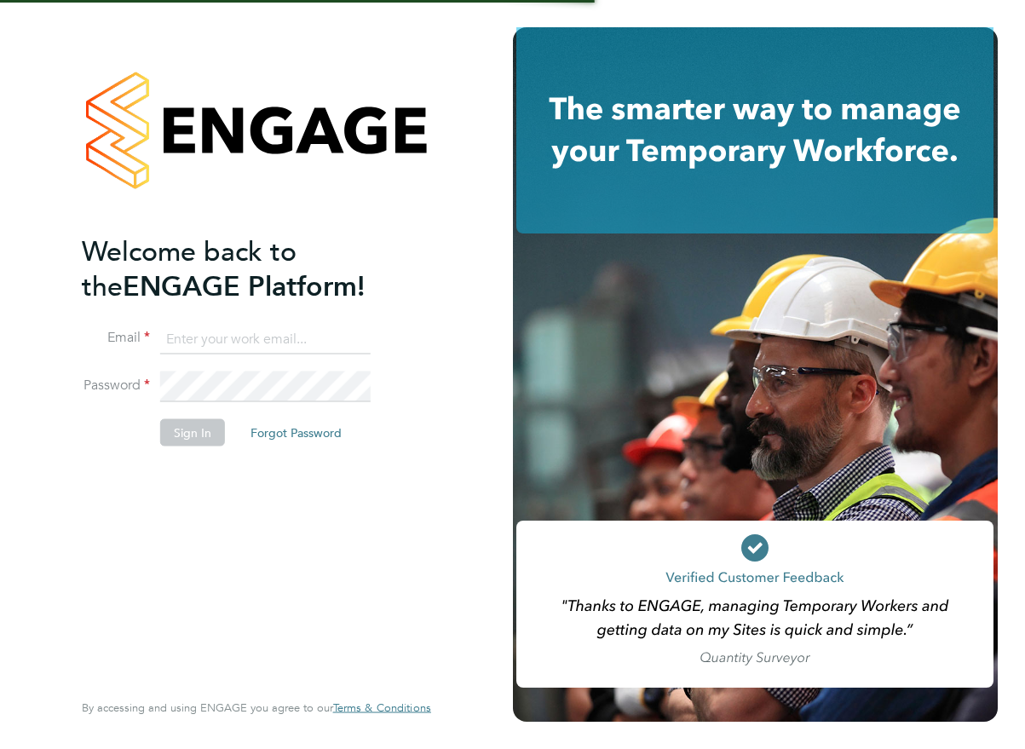 The width and height of the screenshot is (1025, 749). I want to click on span: Terms & Conditions, so click(382, 707).